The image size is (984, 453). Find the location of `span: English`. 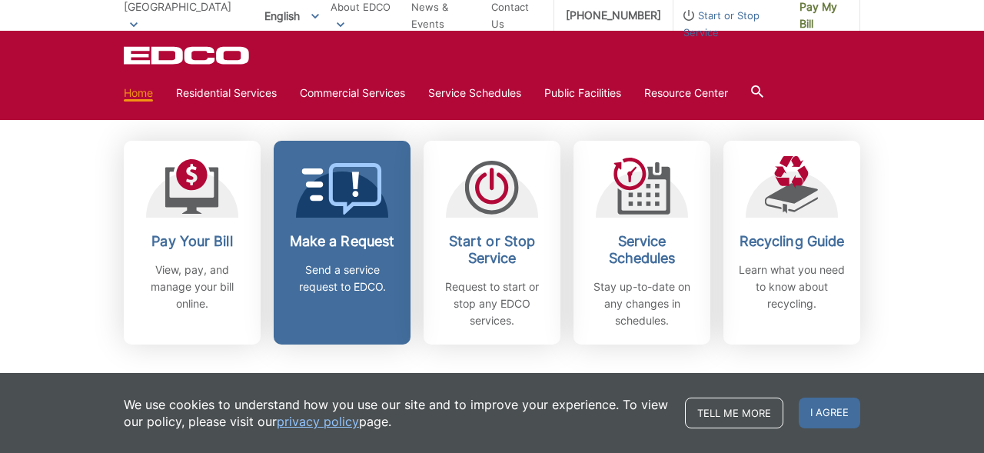

span: English is located at coordinates (291, 15).